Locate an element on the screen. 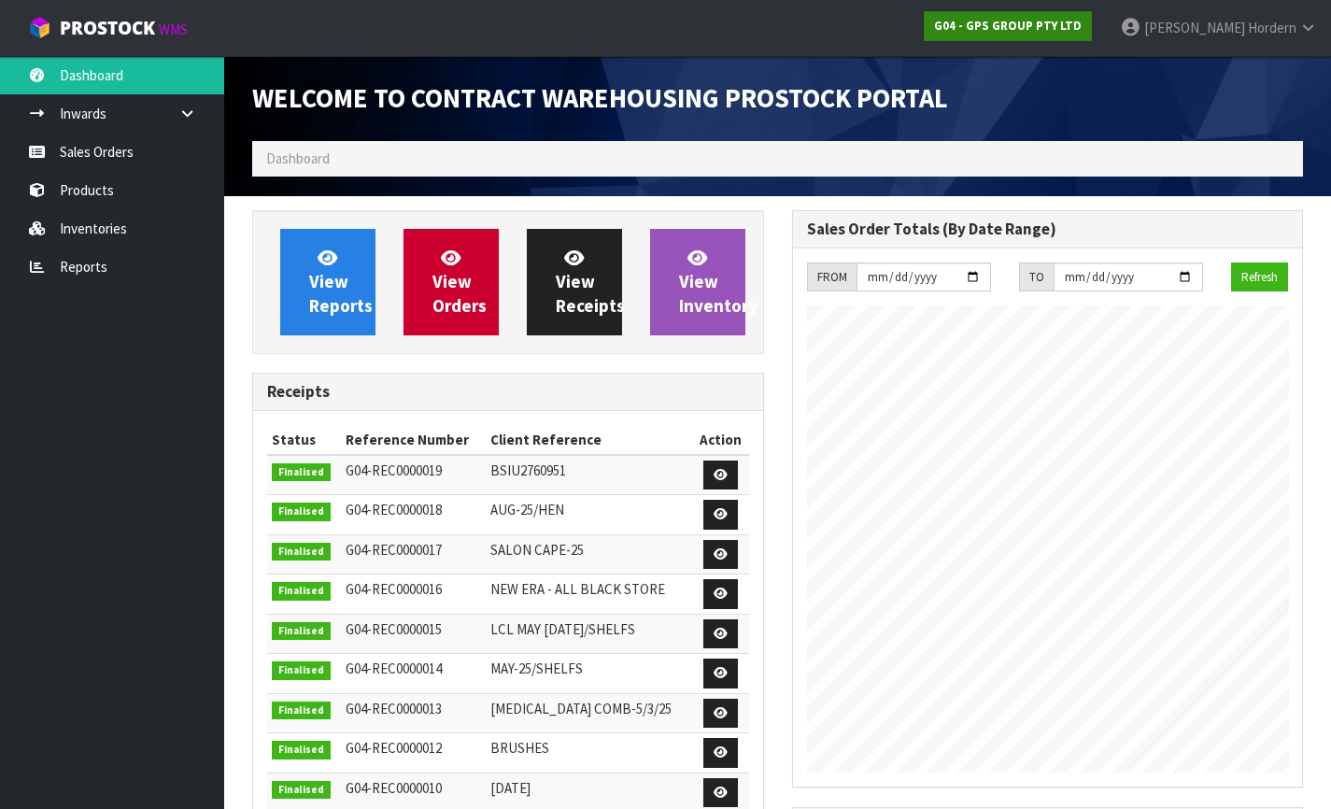 The image size is (1331, 809). span: BRUSHES is located at coordinates (519, 747).